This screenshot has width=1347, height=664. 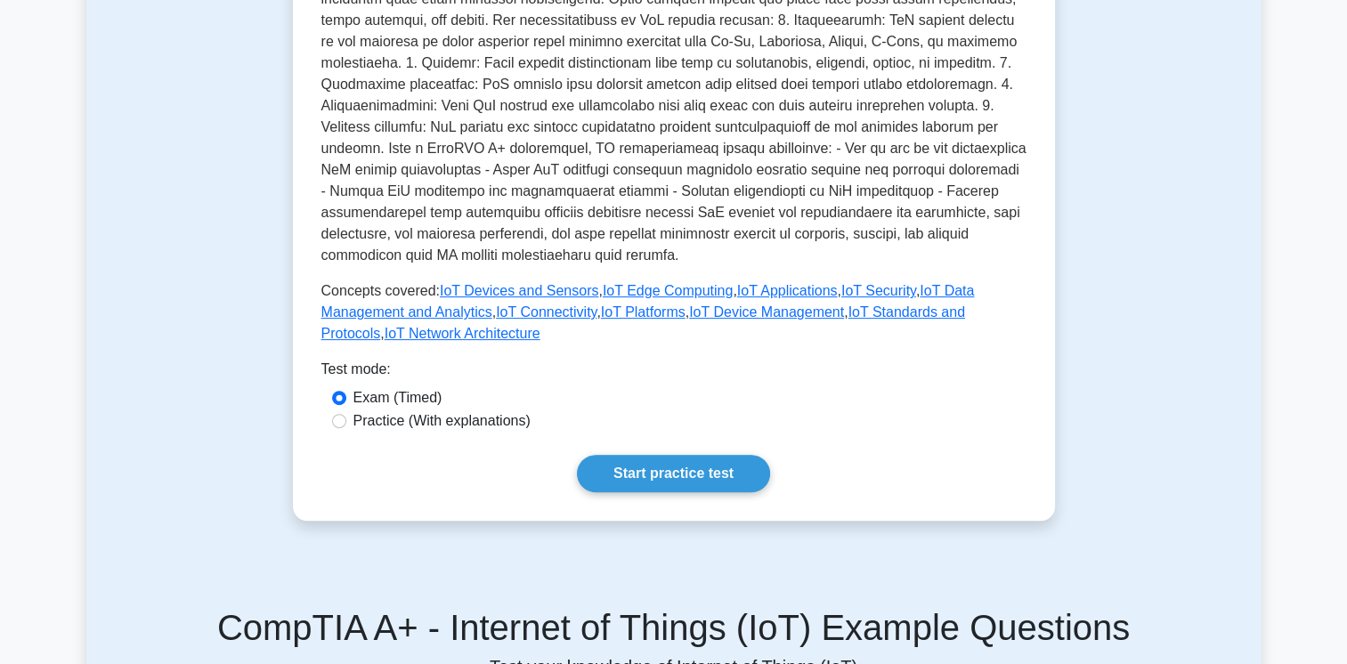 I want to click on label: Exam (Timed), so click(x=398, y=398).